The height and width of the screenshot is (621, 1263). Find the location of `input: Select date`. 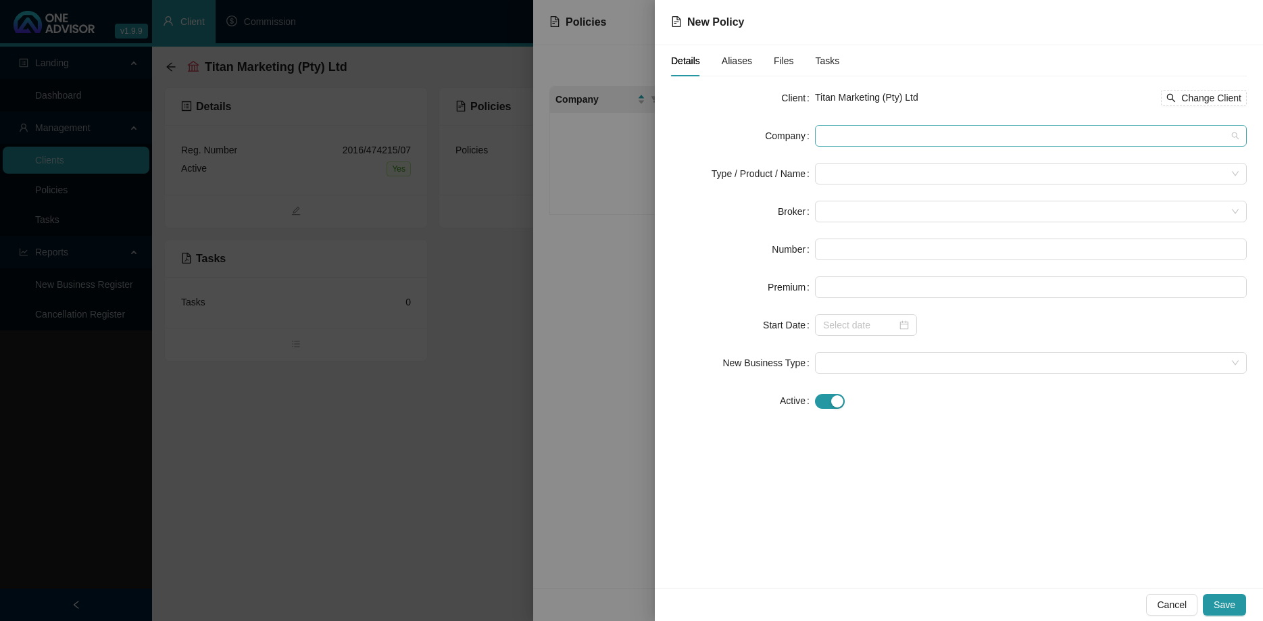

input: Select date is located at coordinates (859, 325).